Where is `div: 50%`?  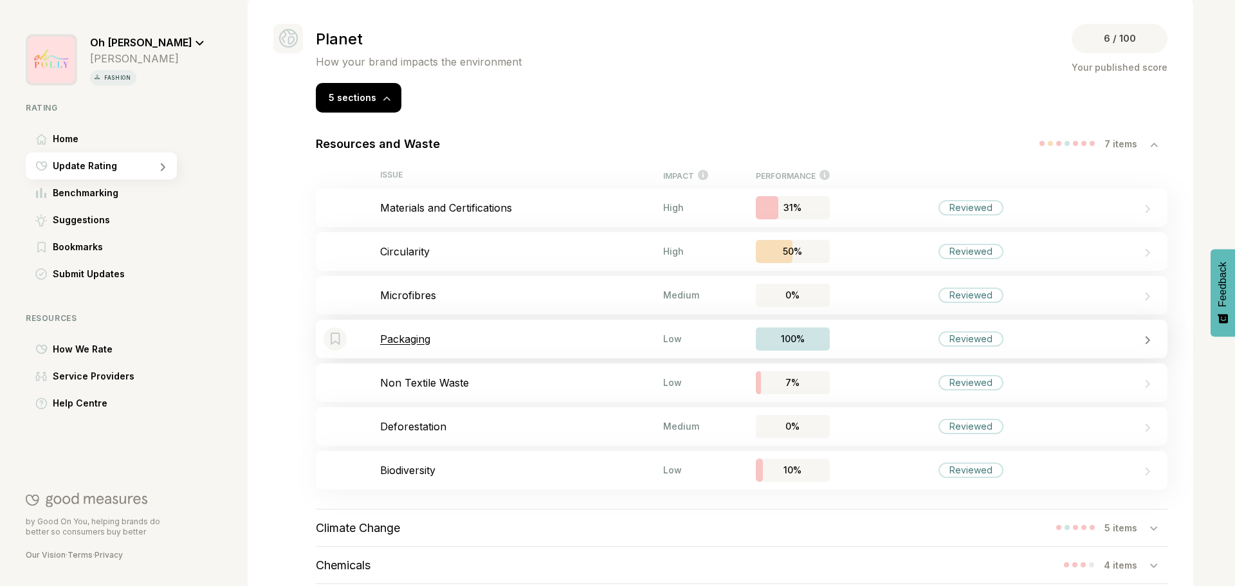 div: 50% is located at coordinates (792, 251).